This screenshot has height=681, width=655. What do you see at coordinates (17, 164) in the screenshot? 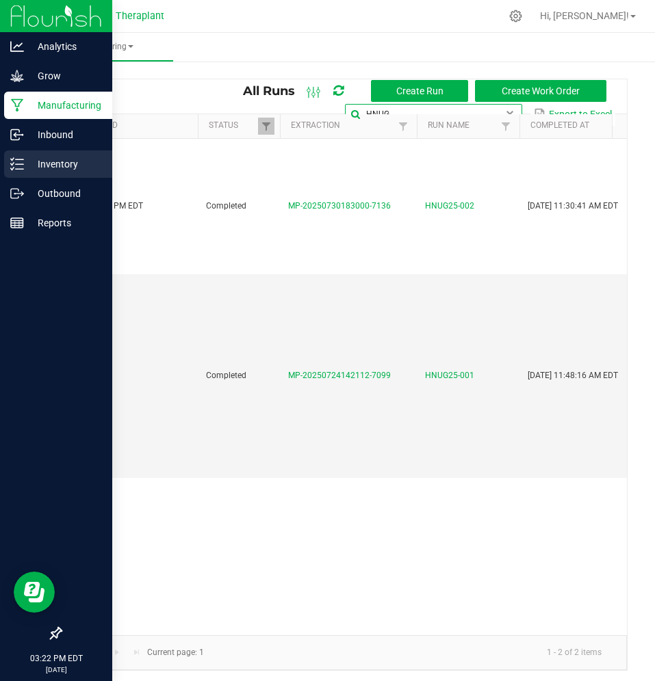
I see `inline-svg: Inventory` at bounding box center [17, 164].